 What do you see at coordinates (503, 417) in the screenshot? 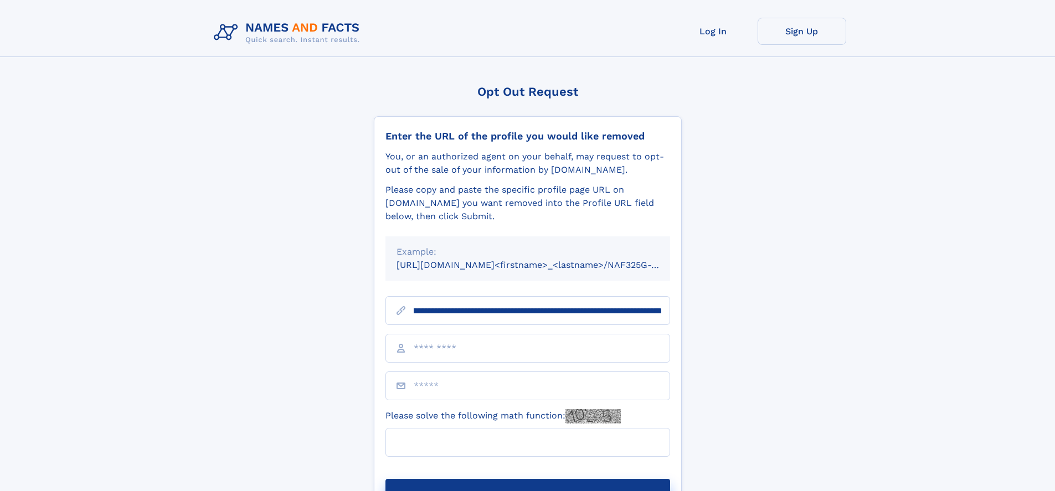
I see `label: Please solve the following math function:` at bounding box center [503, 417].